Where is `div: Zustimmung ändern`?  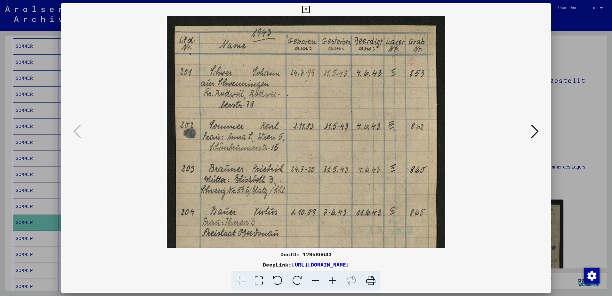
div: Zustimmung ändern is located at coordinates (592, 275).